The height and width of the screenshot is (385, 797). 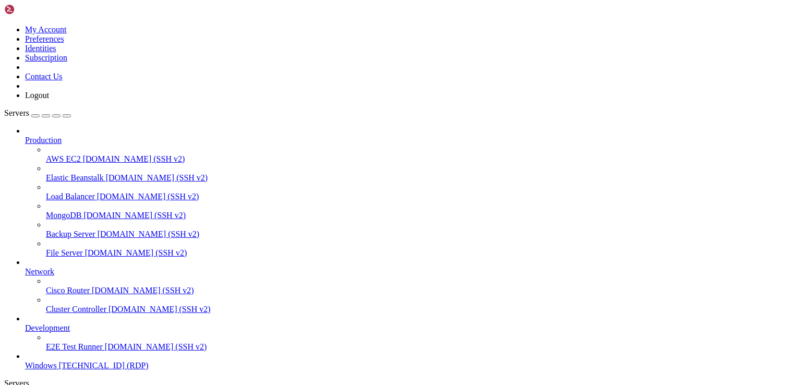 I want to click on span: Cluster Controller, so click(x=76, y=309).